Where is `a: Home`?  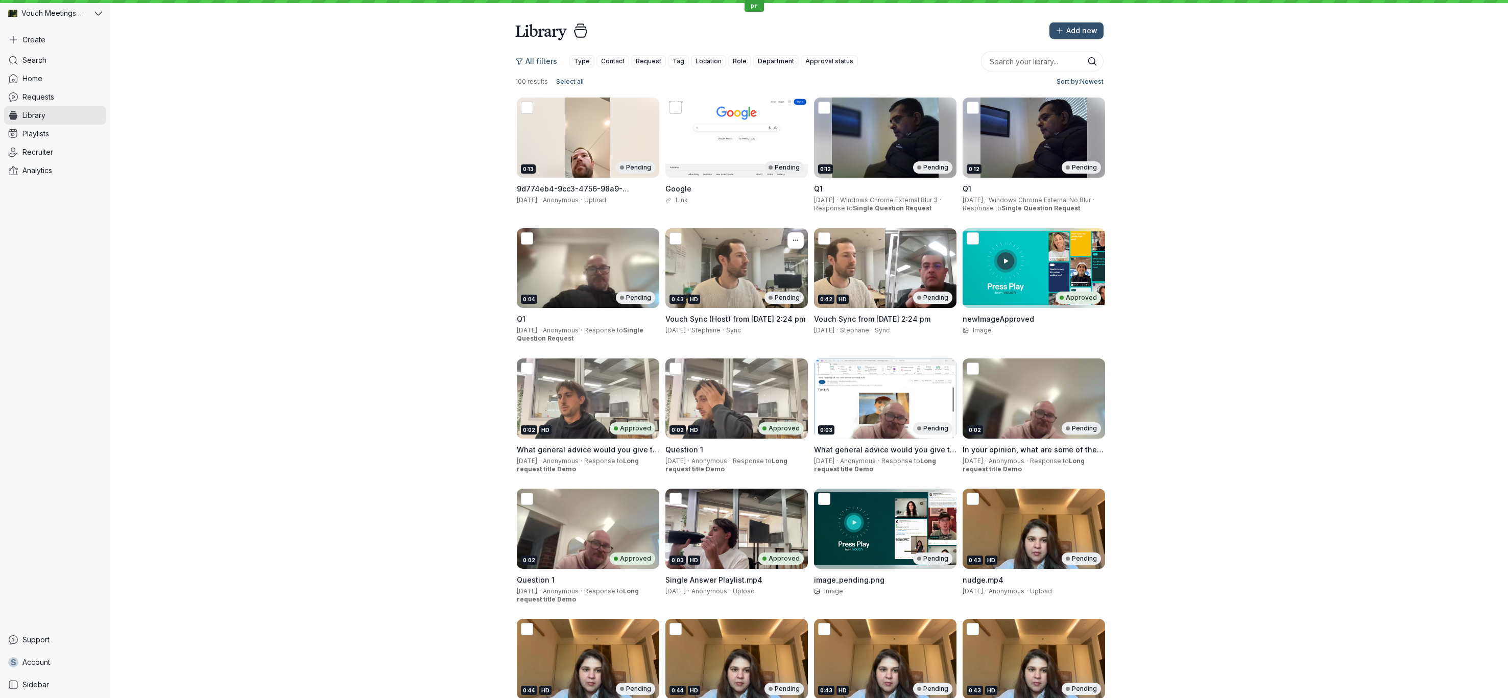 a: Home is located at coordinates (55, 79).